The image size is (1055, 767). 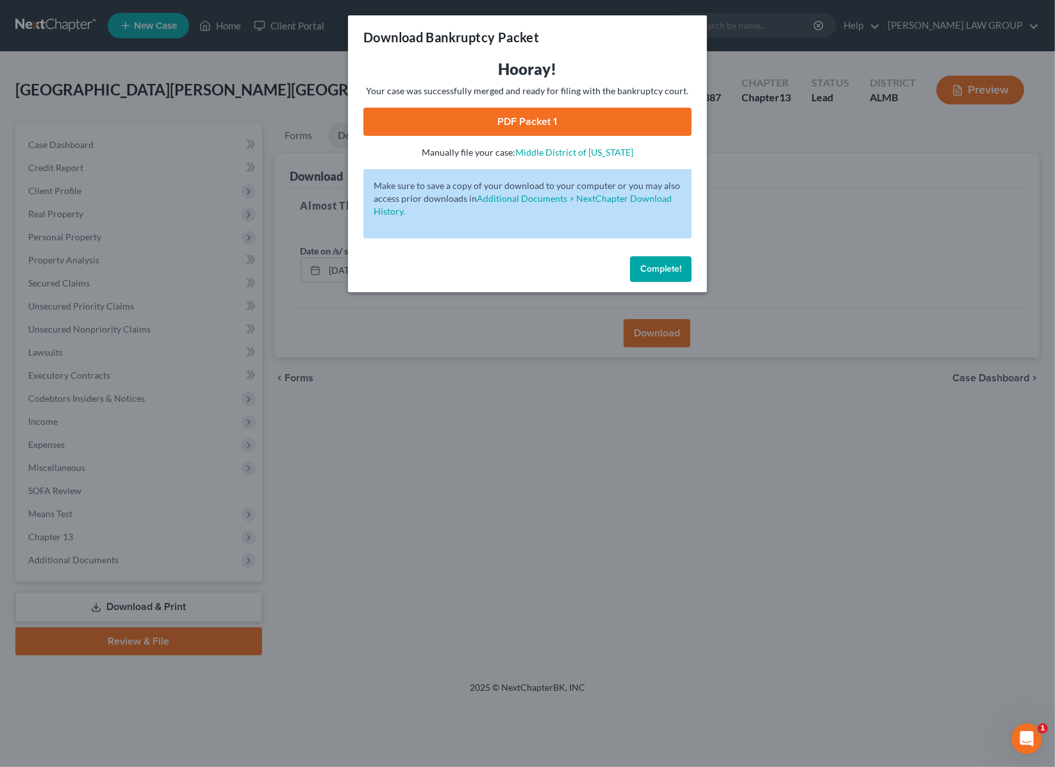 I want to click on button: Complete!, so click(x=661, y=269).